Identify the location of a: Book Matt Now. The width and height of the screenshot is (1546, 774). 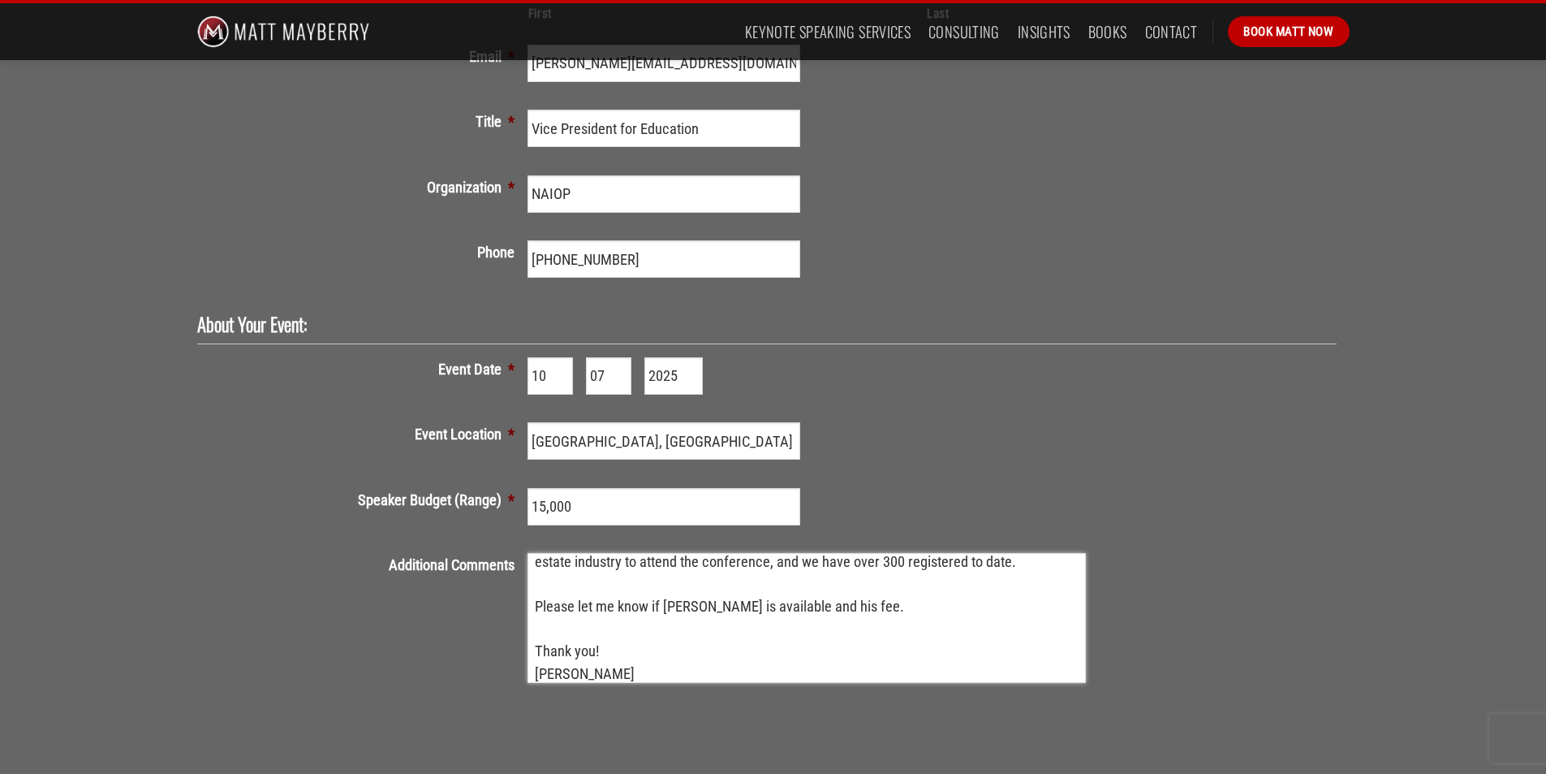
(1288, 32).